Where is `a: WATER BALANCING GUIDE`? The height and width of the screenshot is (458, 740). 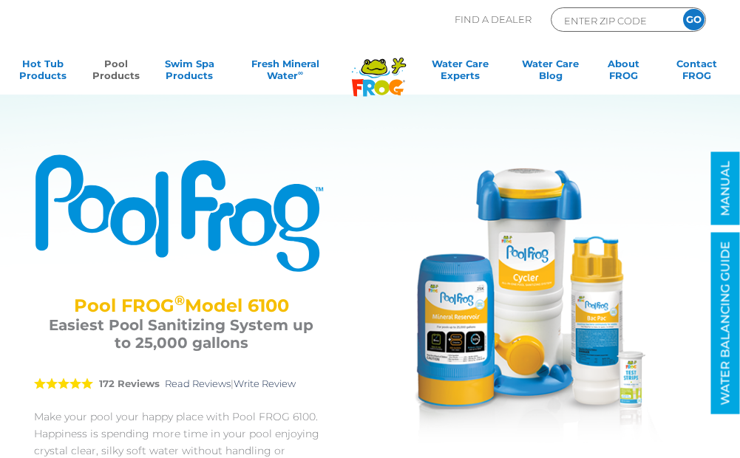
a: WATER BALANCING GUIDE is located at coordinates (725, 324).